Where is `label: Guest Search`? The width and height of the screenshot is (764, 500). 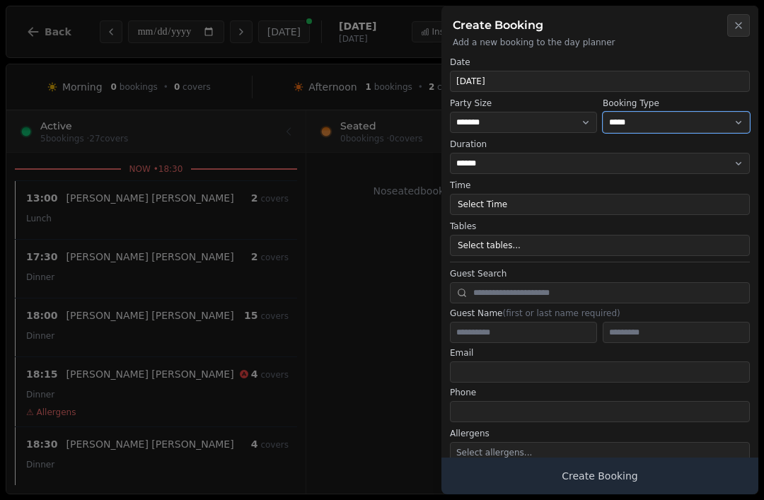
label: Guest Search is located at coordinates (600, 274).